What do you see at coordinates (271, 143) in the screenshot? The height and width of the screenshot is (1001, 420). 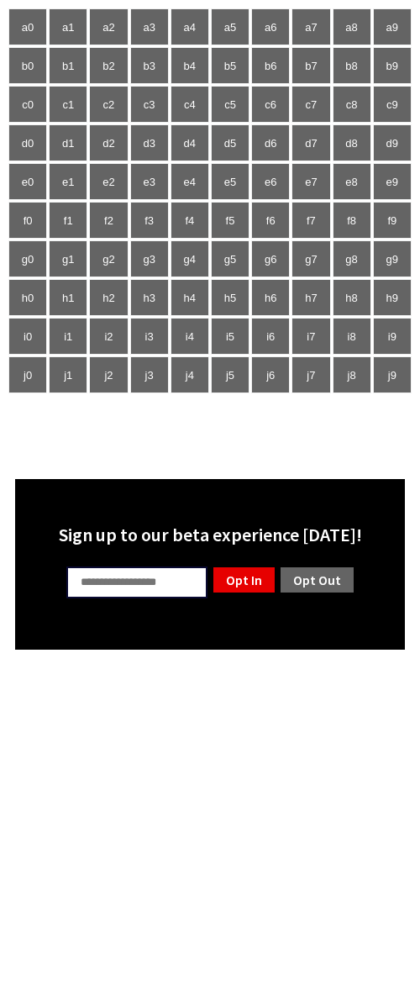 I see `td: d6` at bounding box center [271, 143].